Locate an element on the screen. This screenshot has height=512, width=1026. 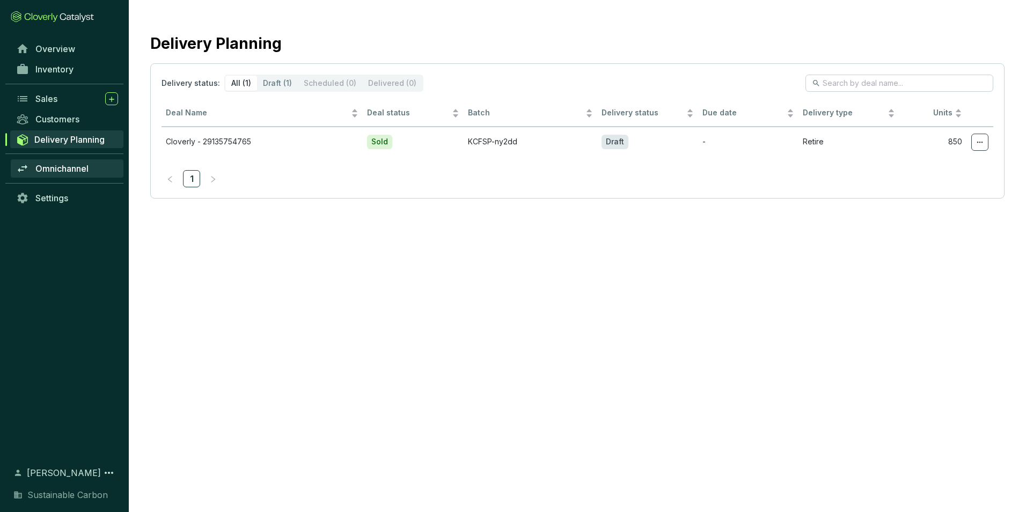
td: Retire is located at coordinates (849, 142).